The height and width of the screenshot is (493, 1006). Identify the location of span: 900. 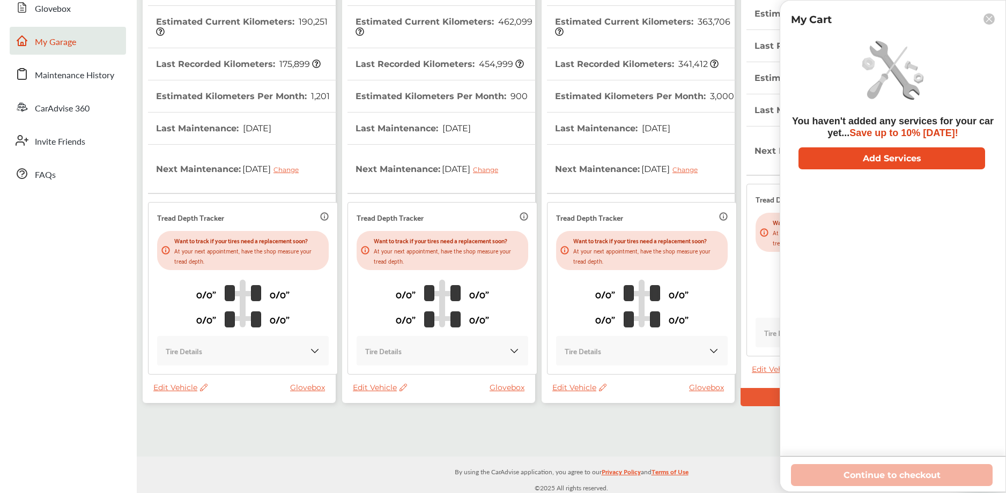
(518, 96).